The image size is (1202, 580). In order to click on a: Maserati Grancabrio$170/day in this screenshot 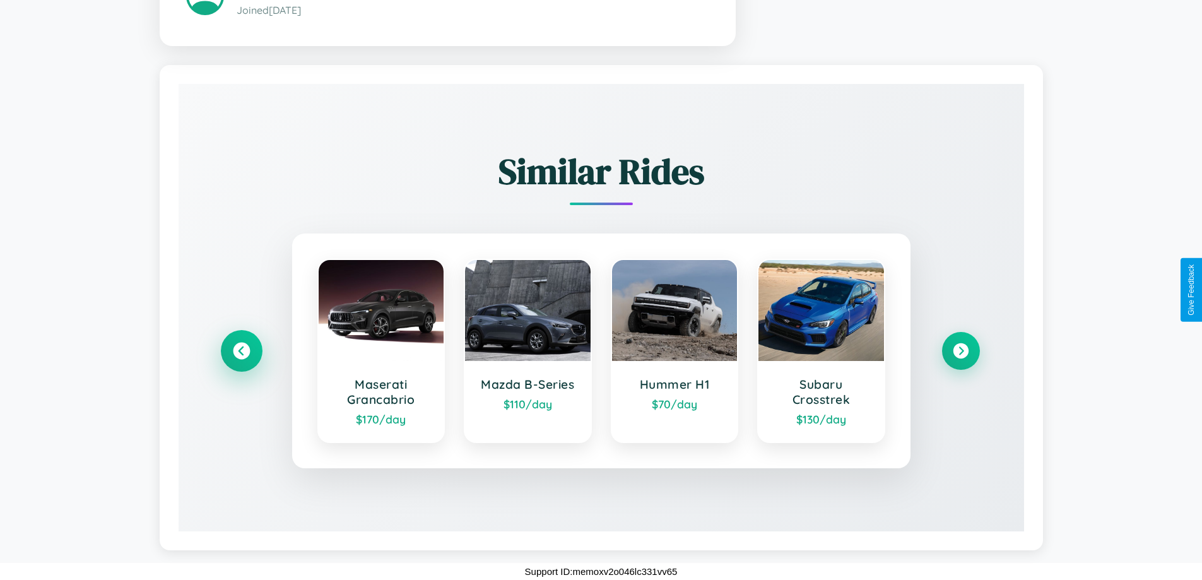, I will do `click(381, 351)`.